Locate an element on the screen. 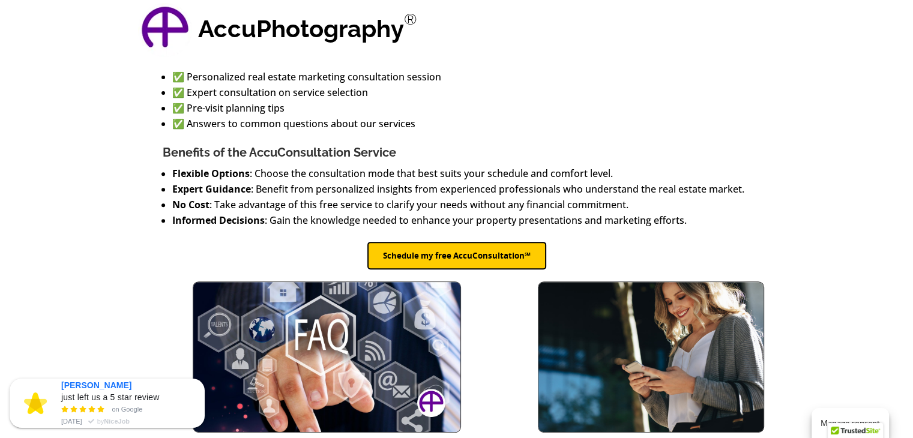 The width and height of the screenshot is (913, 438). li: ✅ Expert consultation on service selection is located at coordinates (462, 92).